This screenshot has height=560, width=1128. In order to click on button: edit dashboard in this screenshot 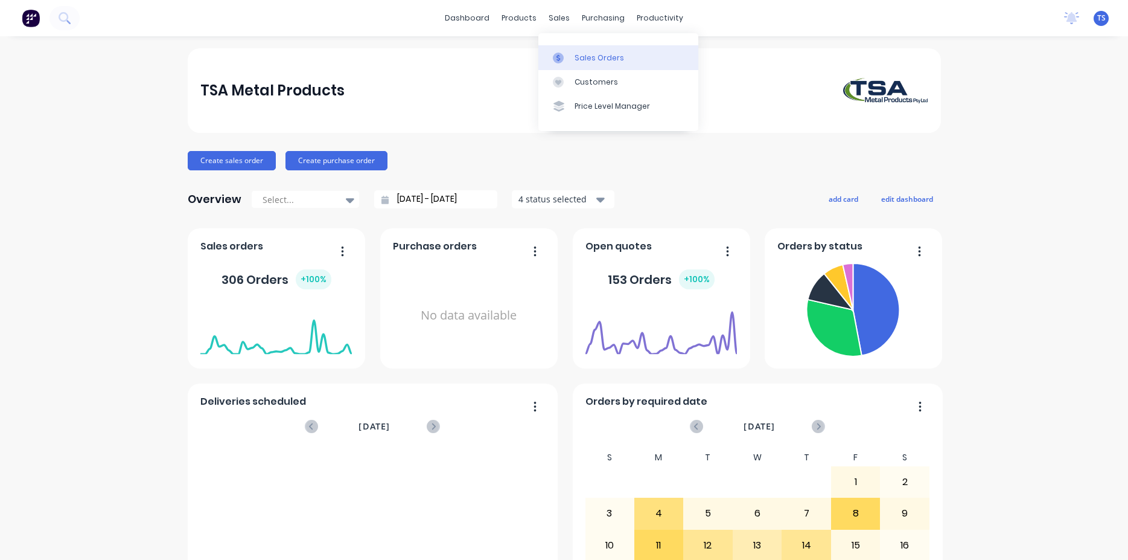, I will do `click(908, 199)`.